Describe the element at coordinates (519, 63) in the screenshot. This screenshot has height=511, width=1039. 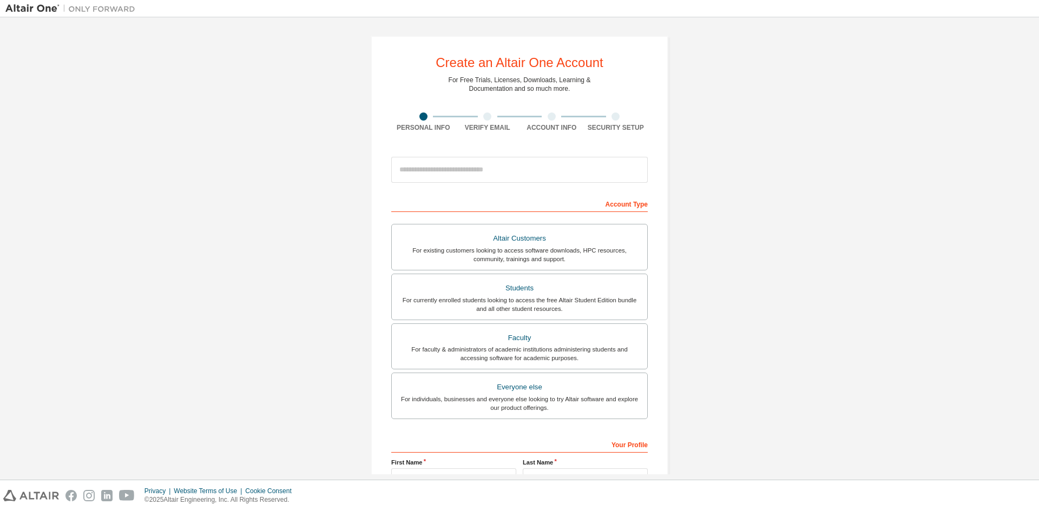
I see `div: Create an Altair One Account` at that location.